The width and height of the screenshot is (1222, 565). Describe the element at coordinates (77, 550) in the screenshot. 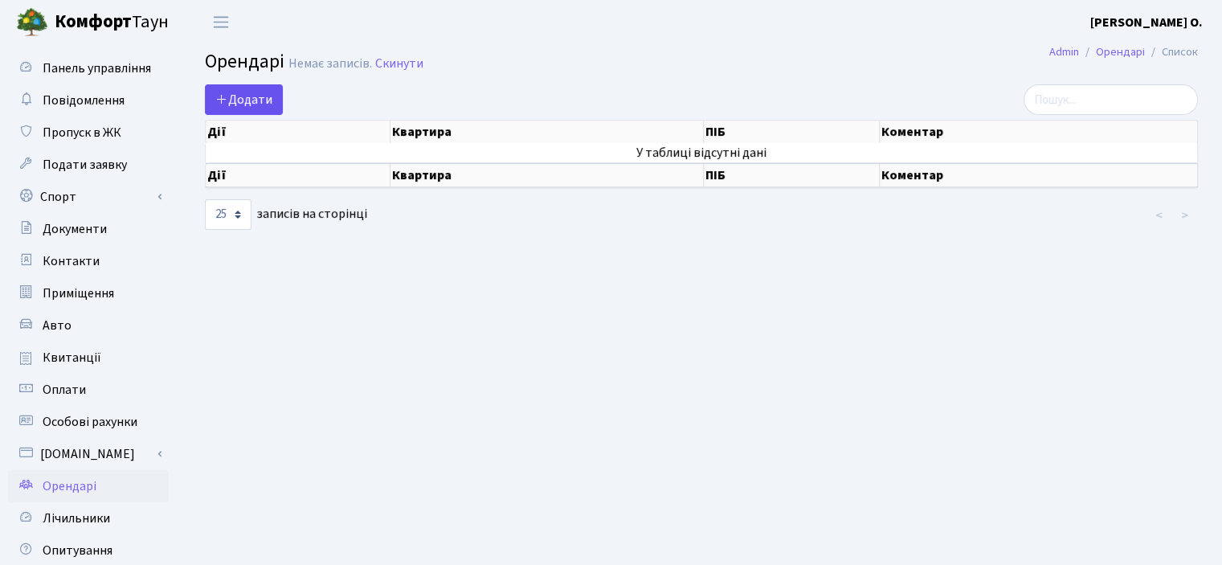

I see `span: Опитування` at that location.